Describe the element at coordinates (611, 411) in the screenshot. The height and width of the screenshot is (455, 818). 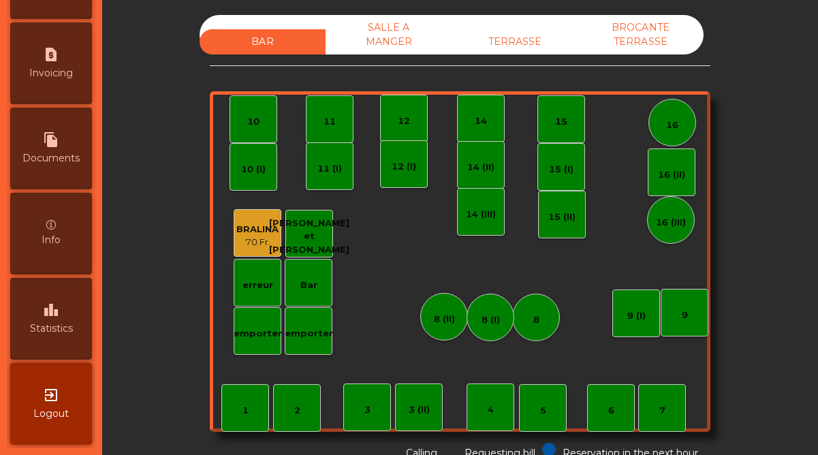
I see `div: 6` at that location.